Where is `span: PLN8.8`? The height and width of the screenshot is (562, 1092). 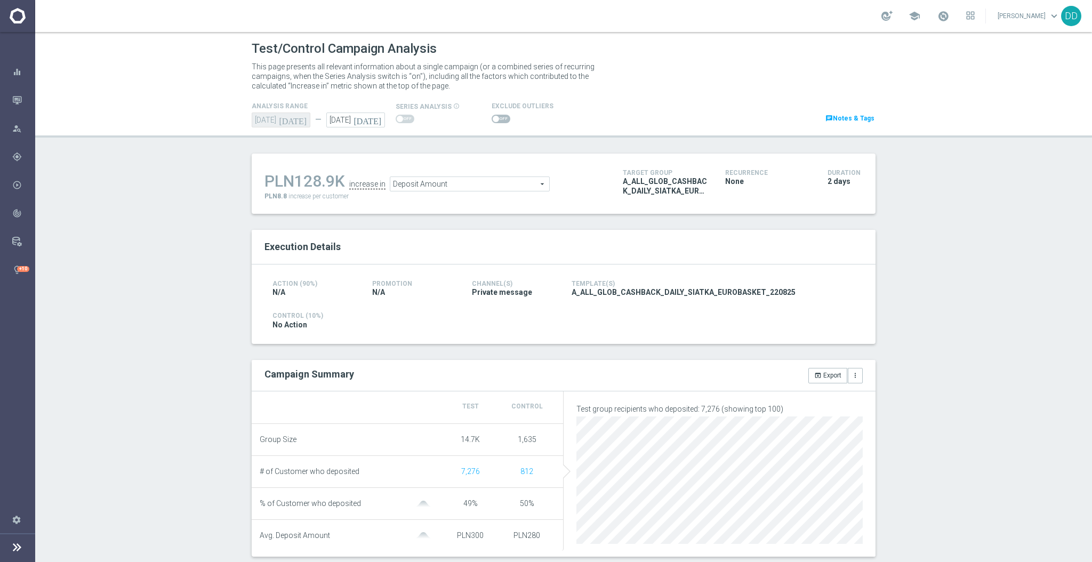 span: PLN8.8 is located at coordinates (276, 196).